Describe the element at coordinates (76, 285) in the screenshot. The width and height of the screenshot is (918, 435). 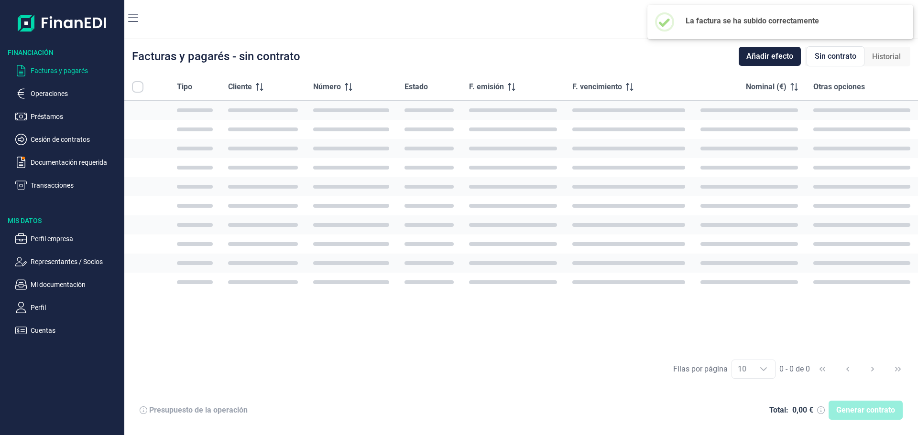
I see `p: Mi documentación` at that location.